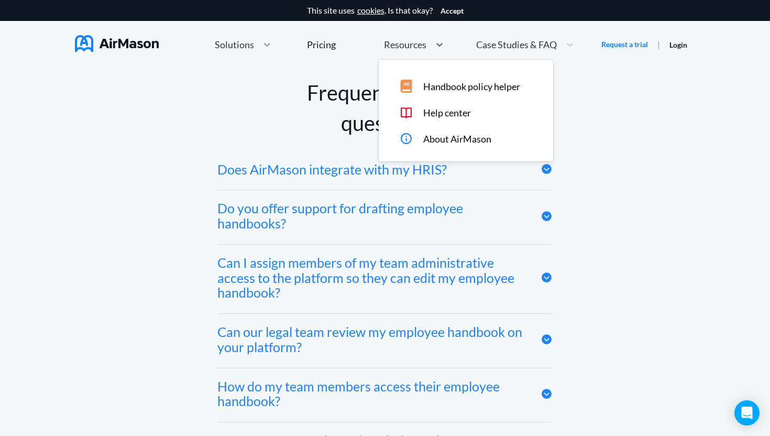  Describe the element at coordinates (457, 139) in the screenshot. I see `span: About AirMason` at that location.